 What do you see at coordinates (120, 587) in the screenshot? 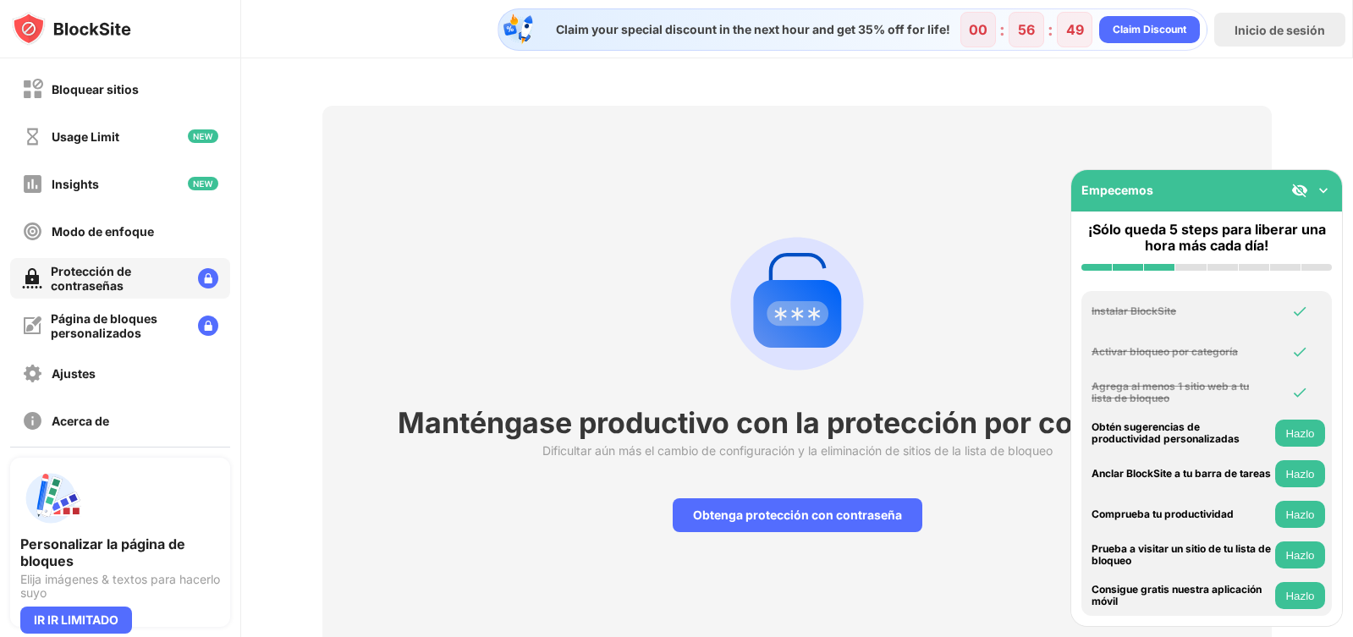
I see `div: Elija imágenes & textos para hacerlo suyo` at bounding box center [120, 587].